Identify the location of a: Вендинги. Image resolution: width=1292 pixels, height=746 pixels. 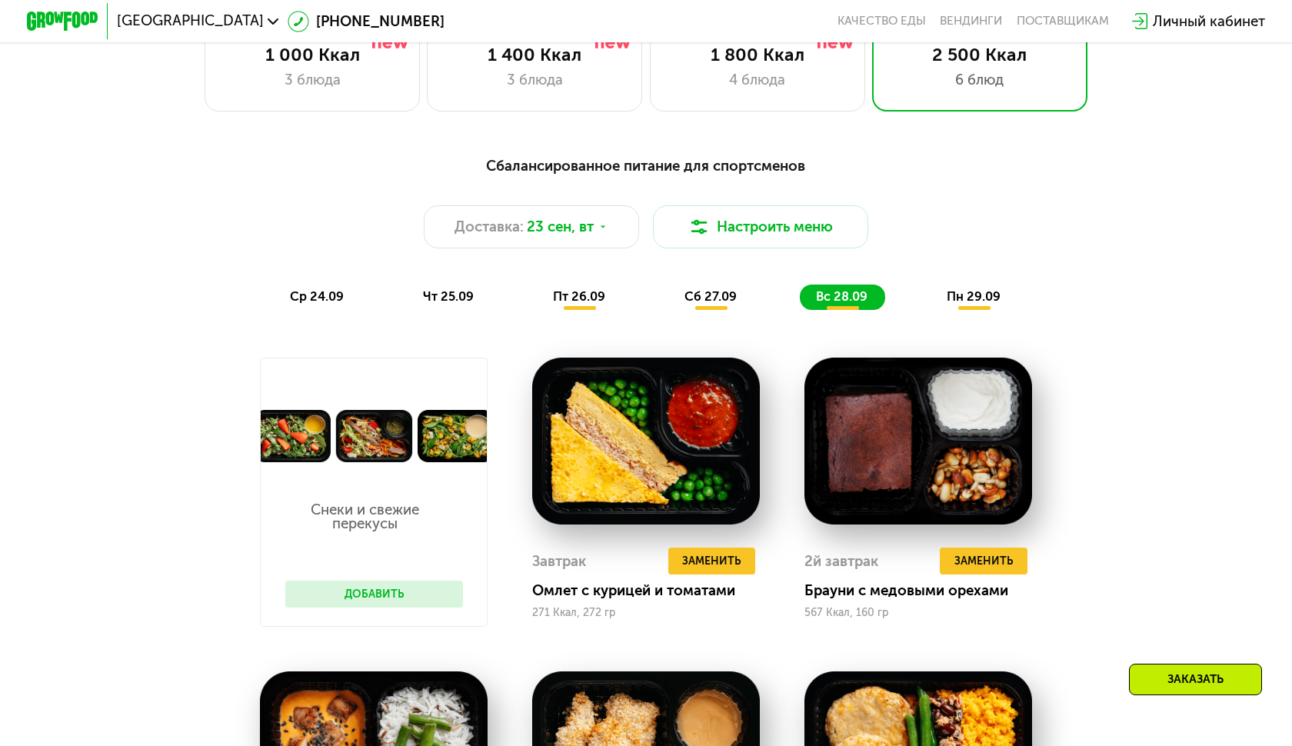
(971, 21).